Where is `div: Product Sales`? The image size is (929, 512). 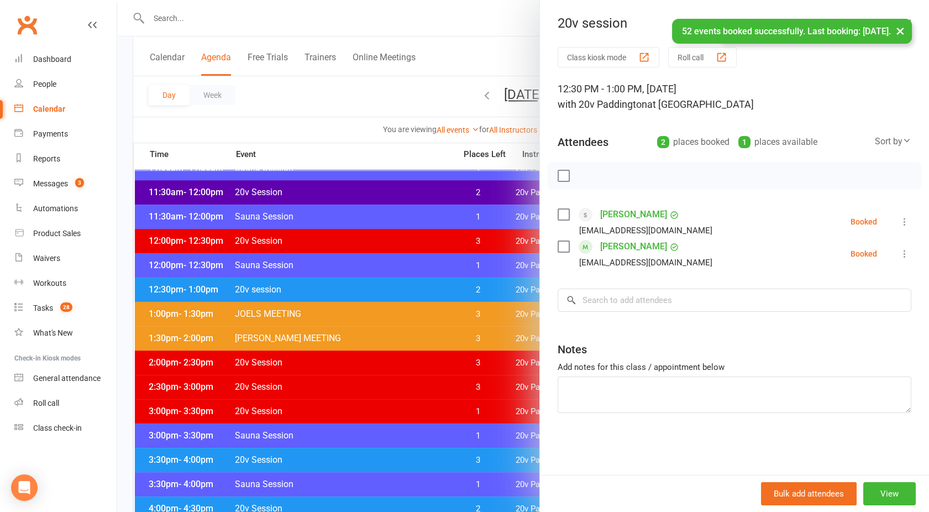
div: Product Sales is located at coordinates (57, 233).